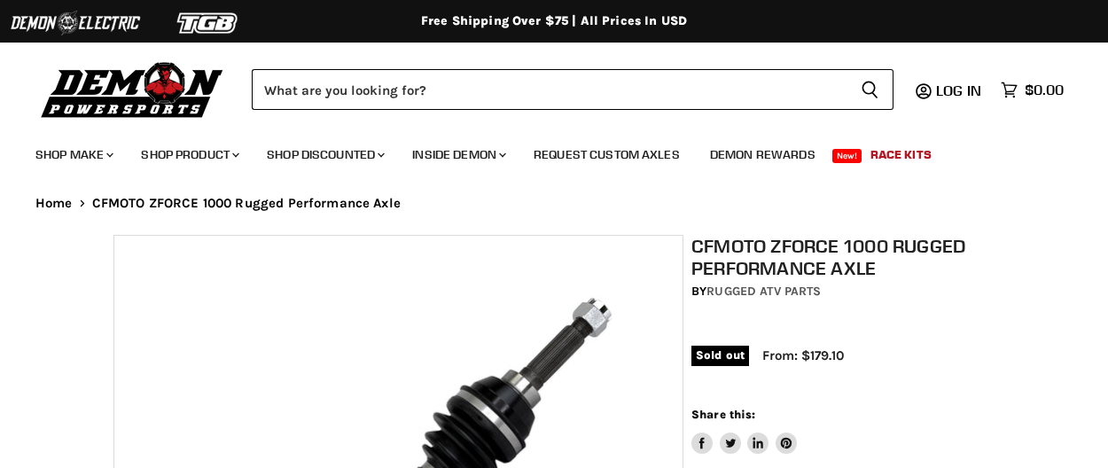 This screenshot has width=1108, height=468. What do you see at coordinates (723, 414) in the screenshot?
I see `span: Share this:` at bounding box center [723, 414].